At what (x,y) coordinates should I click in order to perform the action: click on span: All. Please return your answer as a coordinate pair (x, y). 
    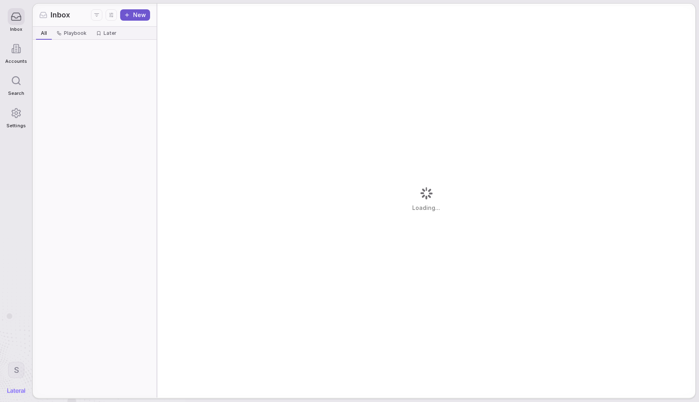
    Looking at the image, I should click on (44, 33).